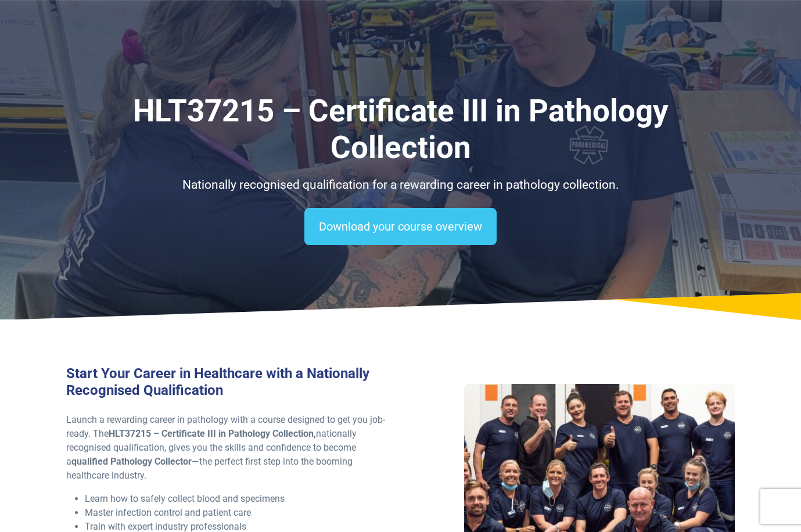  I want to click on h3: Start Your Career in Healthcare with a Nationally Recognised Qualification, so click(230, 382).